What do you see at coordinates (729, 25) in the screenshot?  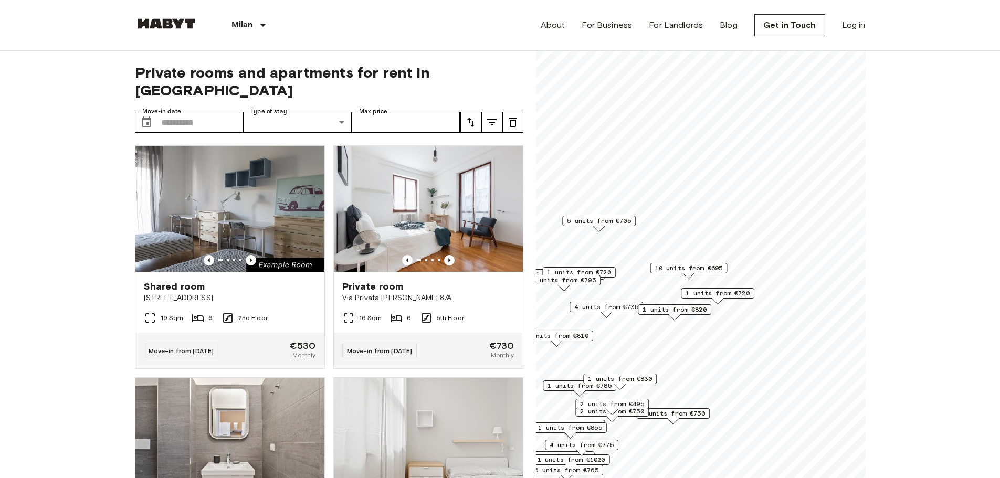 I see `a: Blog` at bounding box center [729, 25].